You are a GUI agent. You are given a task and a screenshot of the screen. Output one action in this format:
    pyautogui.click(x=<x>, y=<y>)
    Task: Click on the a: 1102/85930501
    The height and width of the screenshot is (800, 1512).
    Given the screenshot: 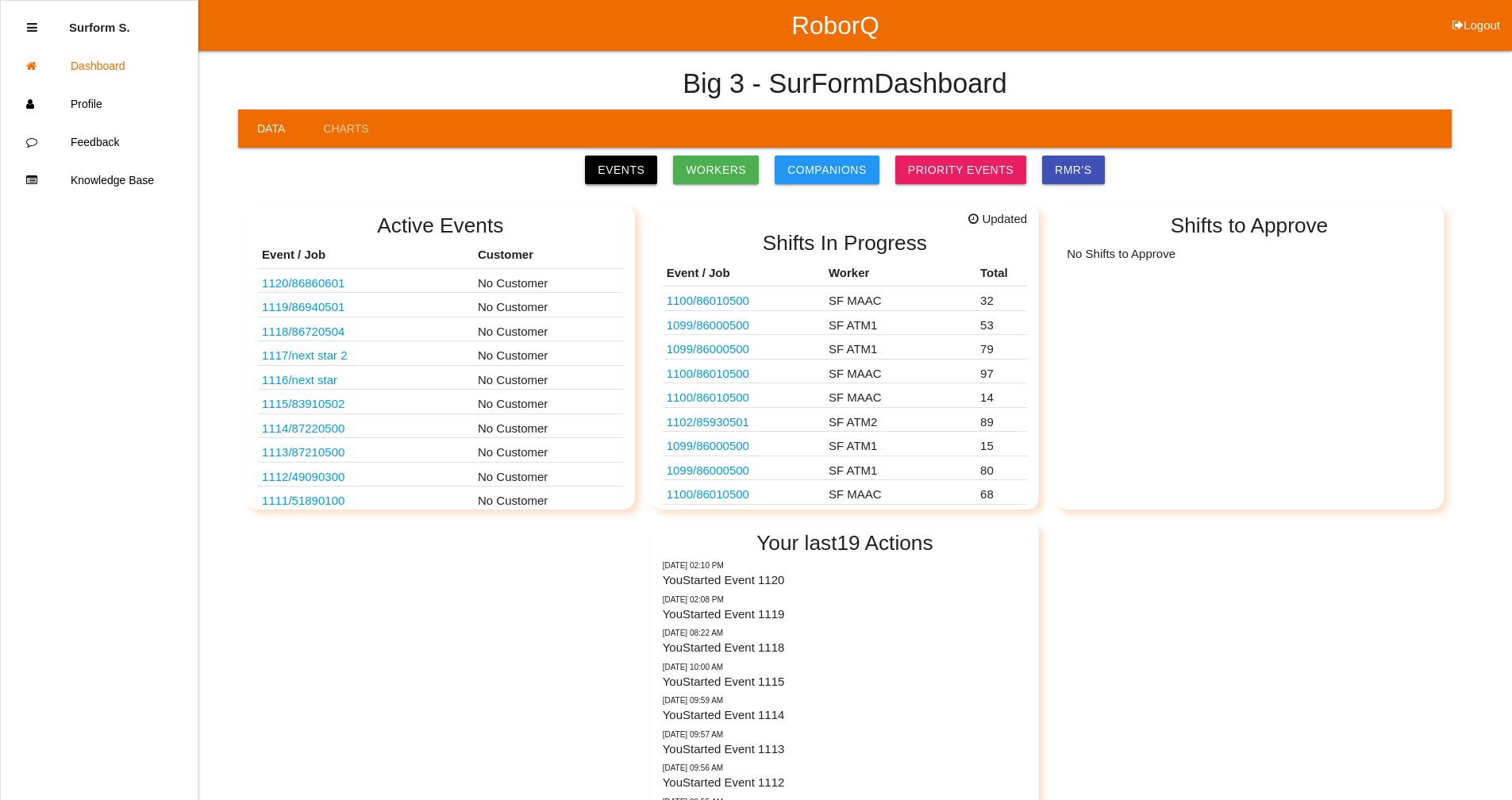 What is the action you would take?
    pyautogui.click(x=708, y=422)
    